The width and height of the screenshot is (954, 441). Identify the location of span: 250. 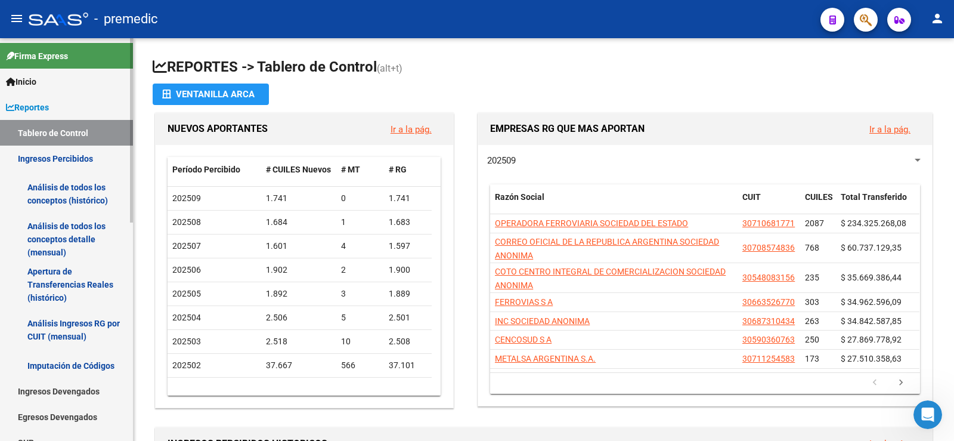
(812, 339).